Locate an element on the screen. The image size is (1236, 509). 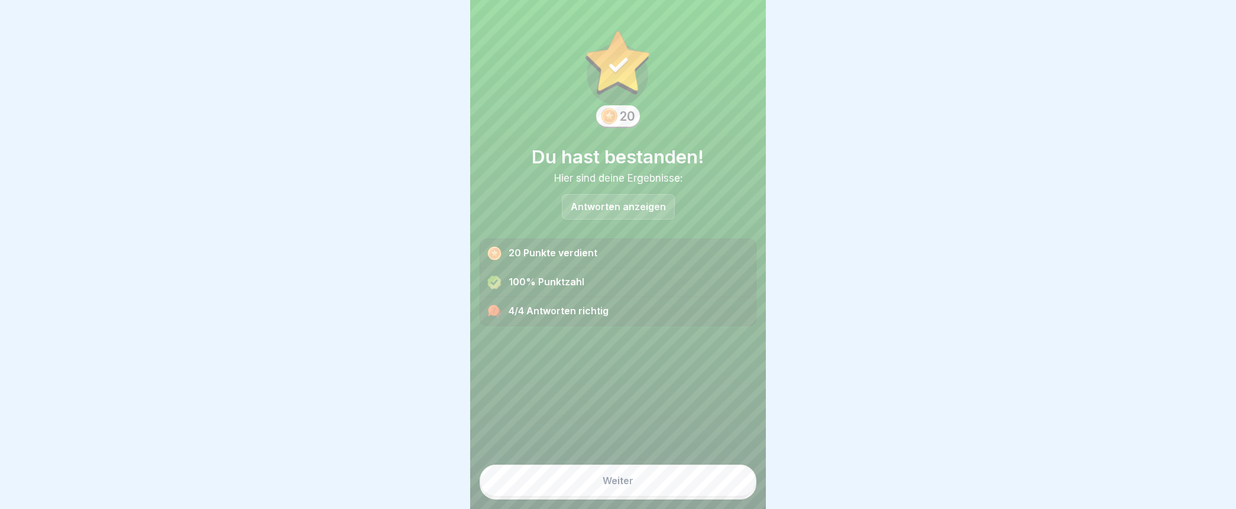
p: Antworten anzeigen is located at coordinates (618, 206).